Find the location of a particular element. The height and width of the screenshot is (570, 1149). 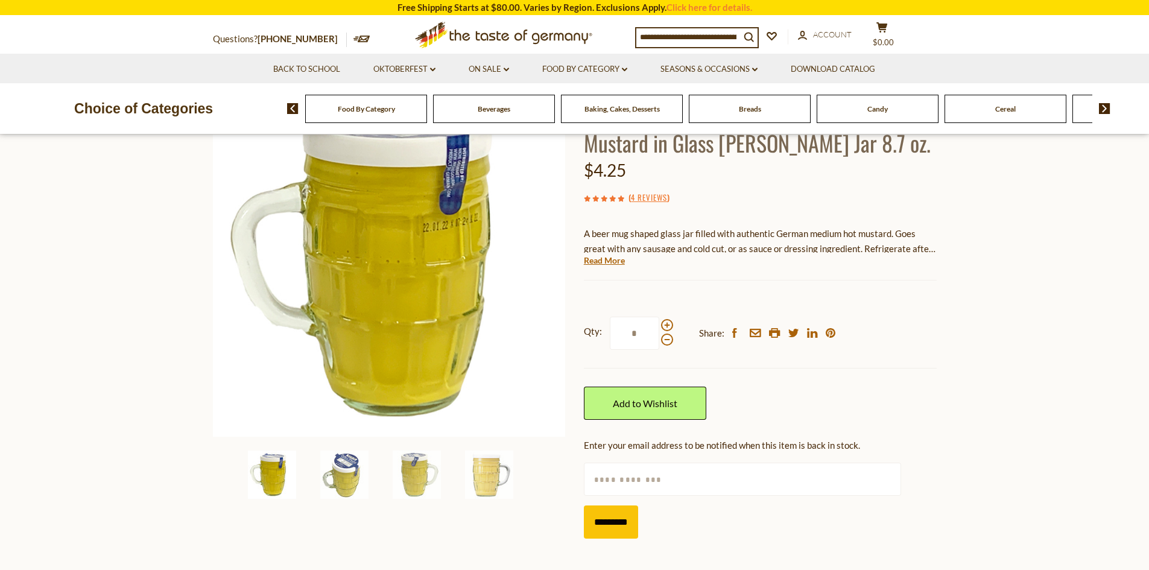

span: Beverages is located at coordinates (494, 109).